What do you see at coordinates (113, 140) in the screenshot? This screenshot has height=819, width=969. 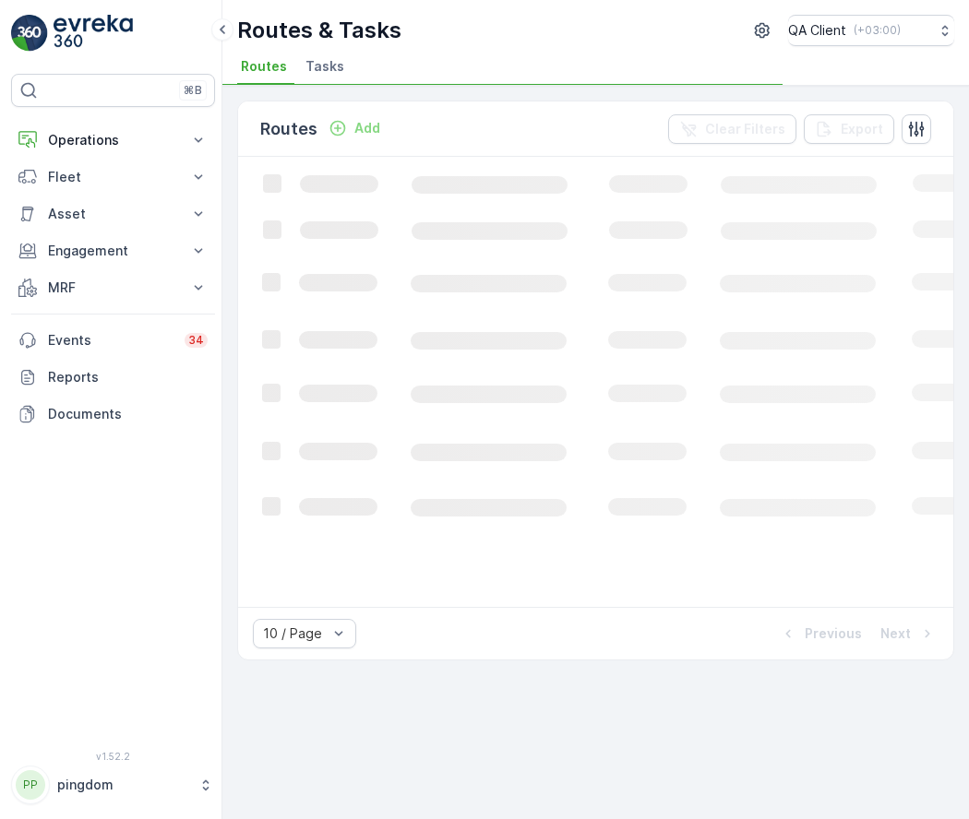 I see `button: Operations` at bounding box center [113, 140].